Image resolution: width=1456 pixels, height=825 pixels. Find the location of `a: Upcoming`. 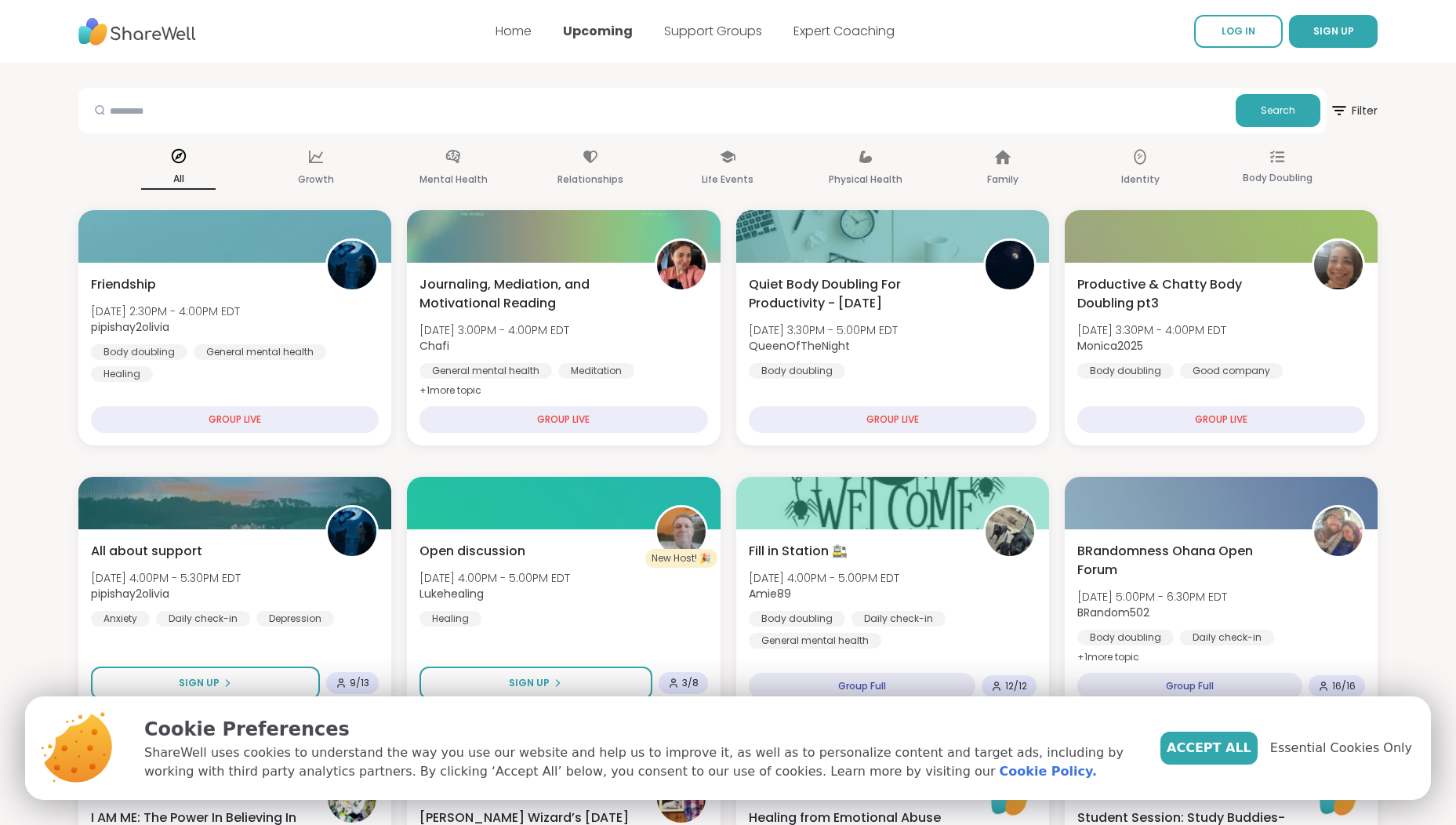

a: Upcoming is located at coordinates (598, 31).